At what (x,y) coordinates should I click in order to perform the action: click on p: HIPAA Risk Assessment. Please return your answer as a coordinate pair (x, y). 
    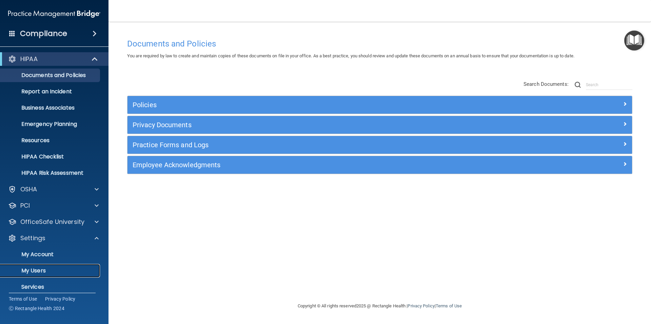
    Looking at the image, I should click on (50, 173).